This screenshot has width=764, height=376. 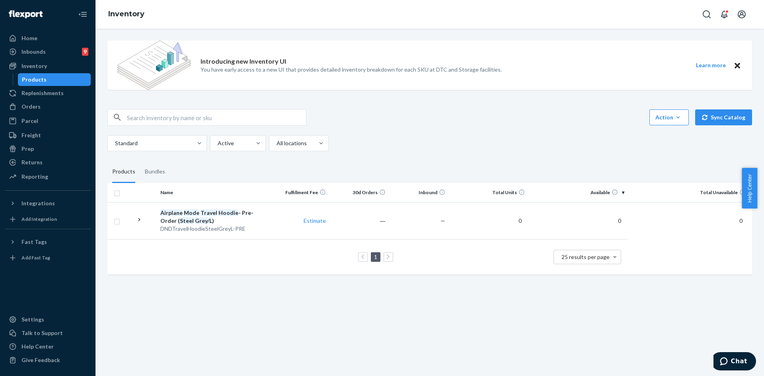 What do you see at coordinates (85, 52) in the screenshot?
I see `div: 9` at bounding box center [85, 52].